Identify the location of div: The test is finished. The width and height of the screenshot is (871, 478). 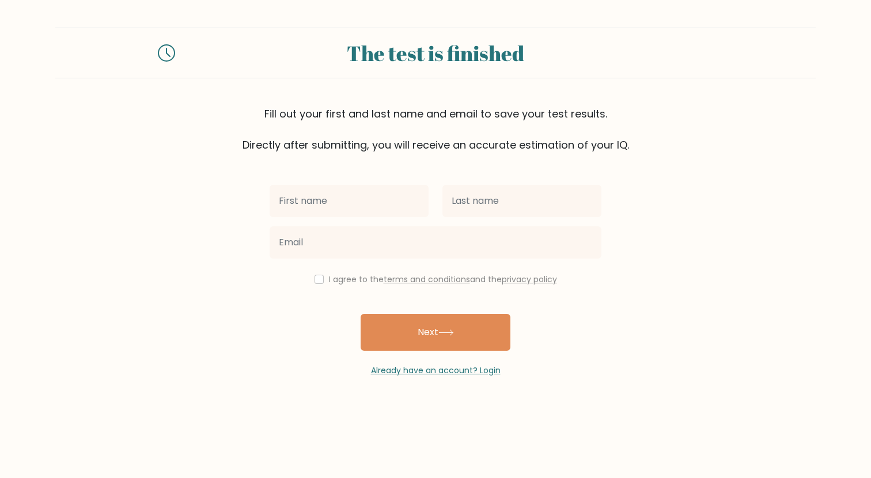
(436, 53).